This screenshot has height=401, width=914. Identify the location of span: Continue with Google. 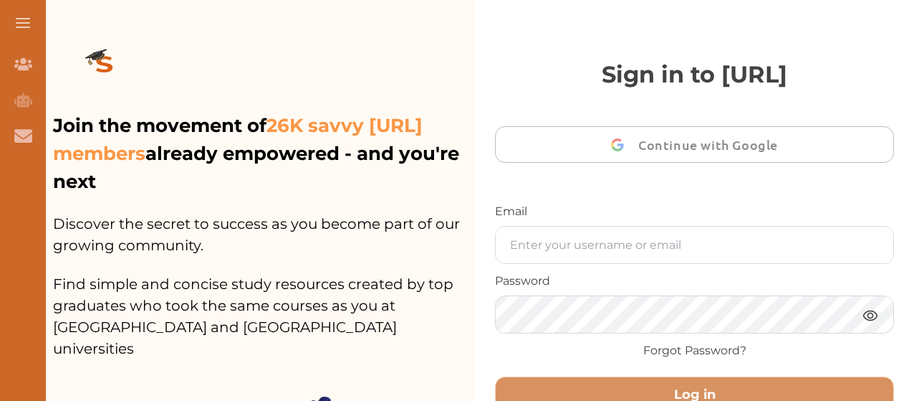
(712, 144).